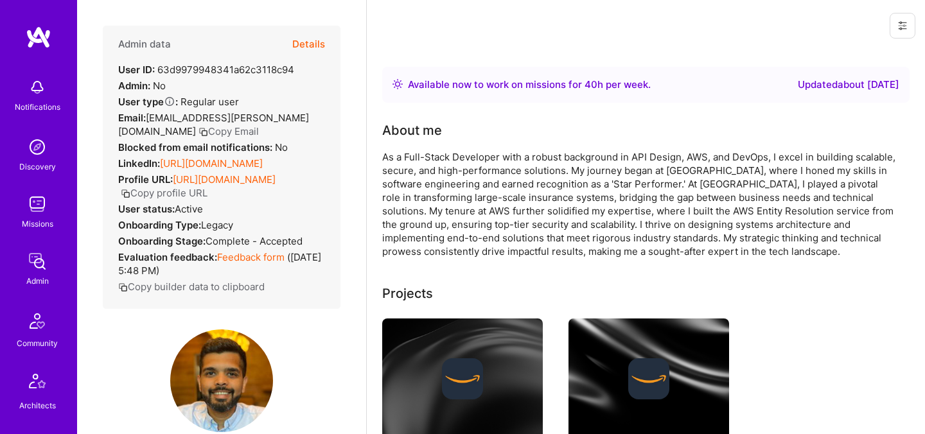 The width and height of the screenshot is (925, 434). What do you see at coordinates (197, 147) in the screenshot?
I see `strong: Blocked from email notifications:` at bounding box center [197, 147].